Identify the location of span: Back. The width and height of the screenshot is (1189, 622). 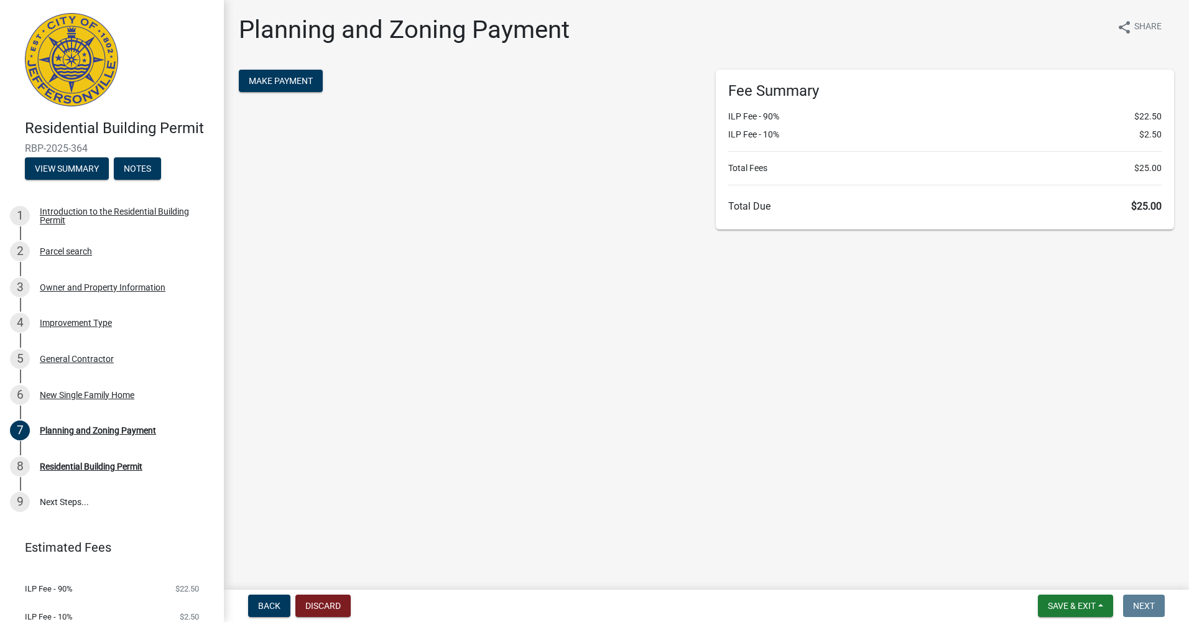
(269, 606).